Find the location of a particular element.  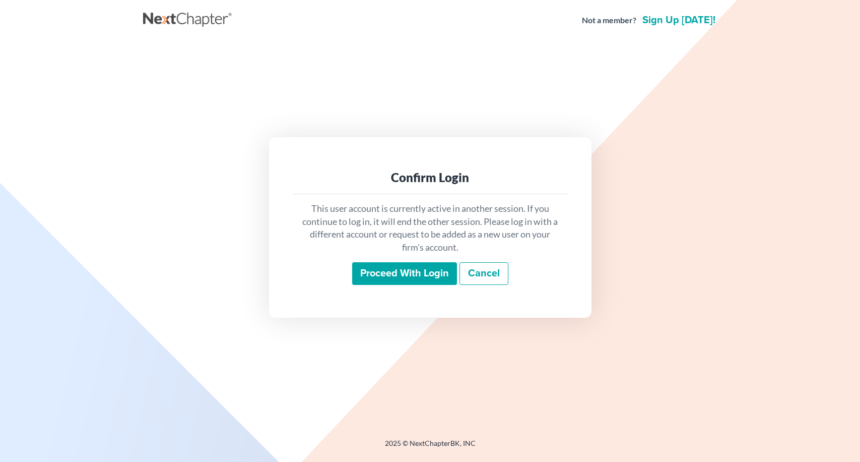

div: 2025 © NextChapterBK, INC is located at coordinates (430, 447).